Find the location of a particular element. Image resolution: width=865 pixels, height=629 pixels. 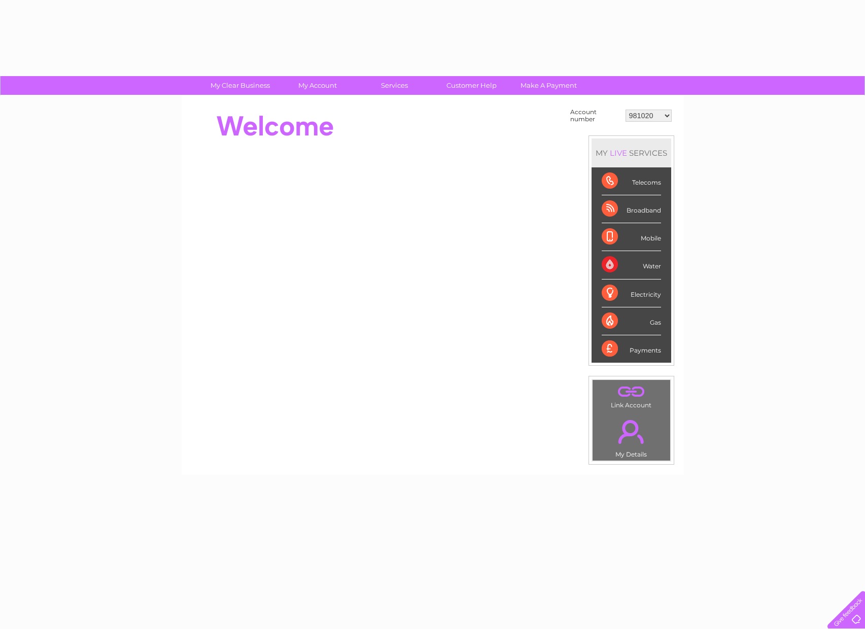

div: Broadband is located at coordinates (631, 209).